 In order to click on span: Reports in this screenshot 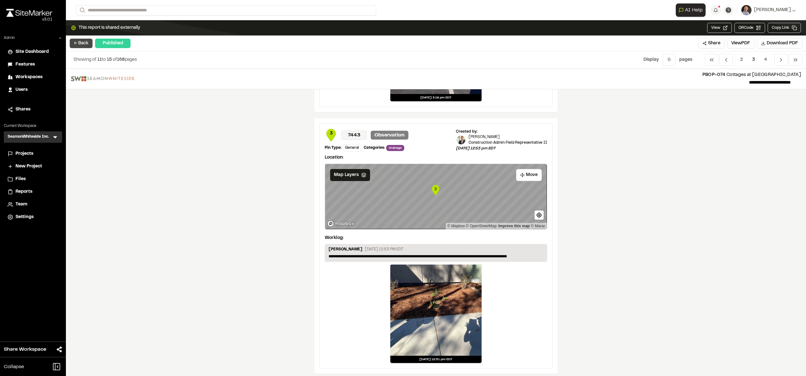, I will do `click(24, 192)`.